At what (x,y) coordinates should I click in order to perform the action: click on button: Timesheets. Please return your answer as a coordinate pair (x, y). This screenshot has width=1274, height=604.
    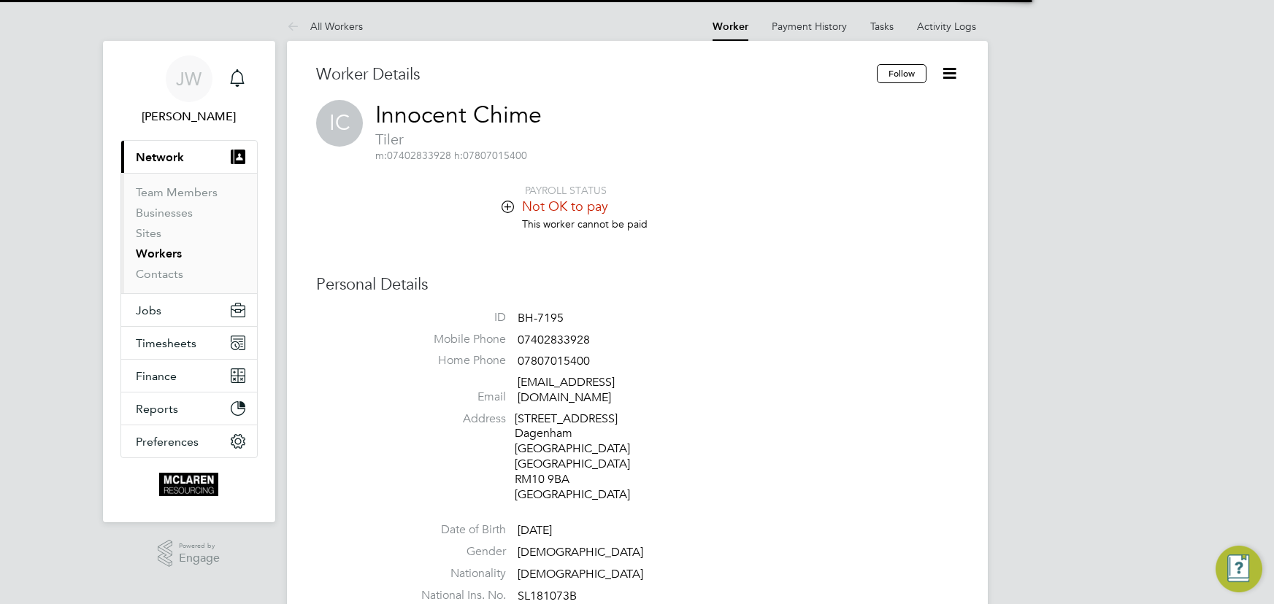
    Looking at the image, I should click on (189, 343).